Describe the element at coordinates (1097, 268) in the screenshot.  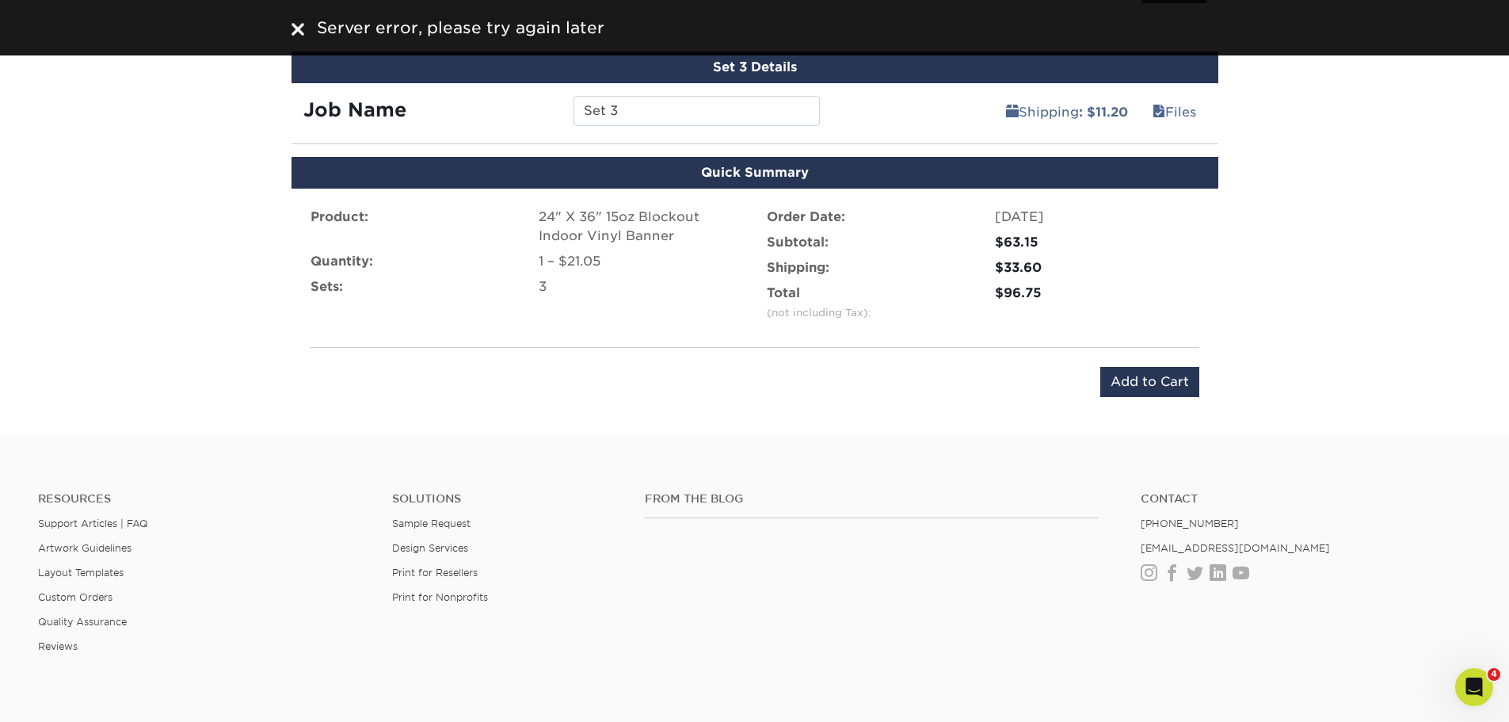
I see `div: $33.60` at that location.